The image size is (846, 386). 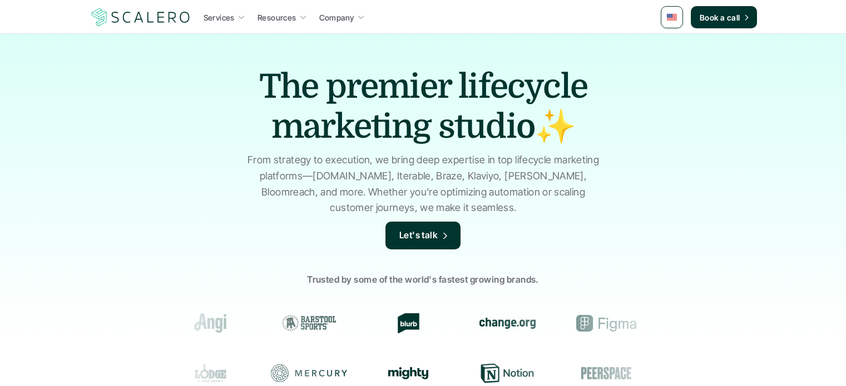 I want to click on p: Book a call, so click(x=719, y=17).